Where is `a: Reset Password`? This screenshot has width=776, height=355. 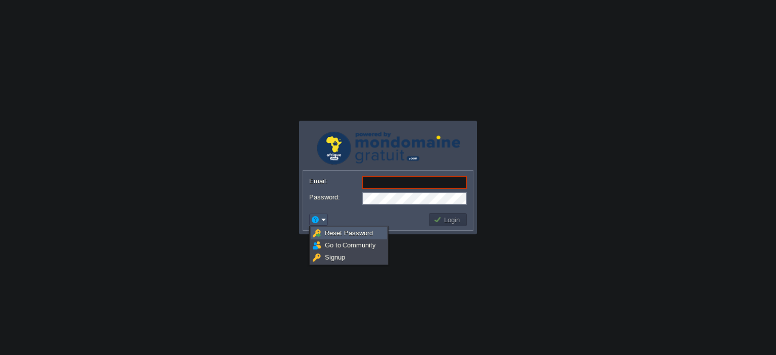
a: Reset Password is located at coordinates (349, 233).